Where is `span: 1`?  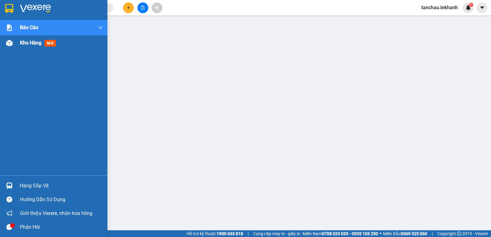 span: 1 is located at coordinates (471, 5).